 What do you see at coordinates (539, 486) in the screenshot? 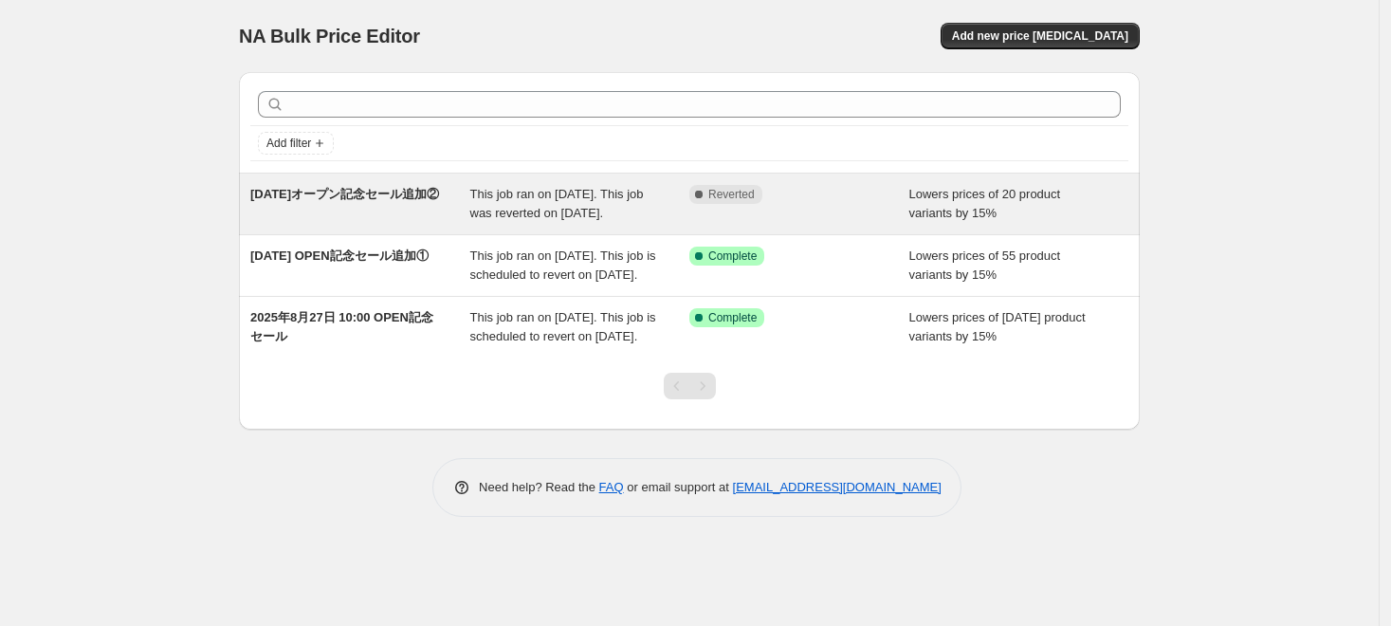
I see `span: Need help? Read the` at bounding box center [539, 486].